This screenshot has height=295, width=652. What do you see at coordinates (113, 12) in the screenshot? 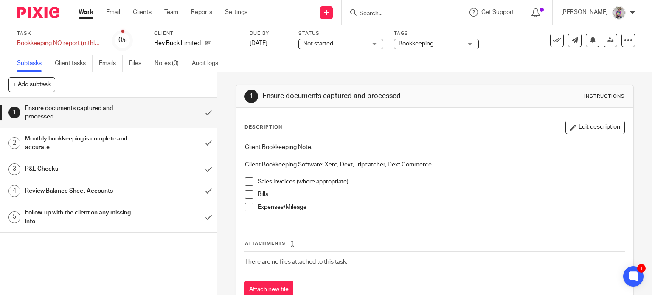
I see `a: Email` at bounding box center [113, 12].